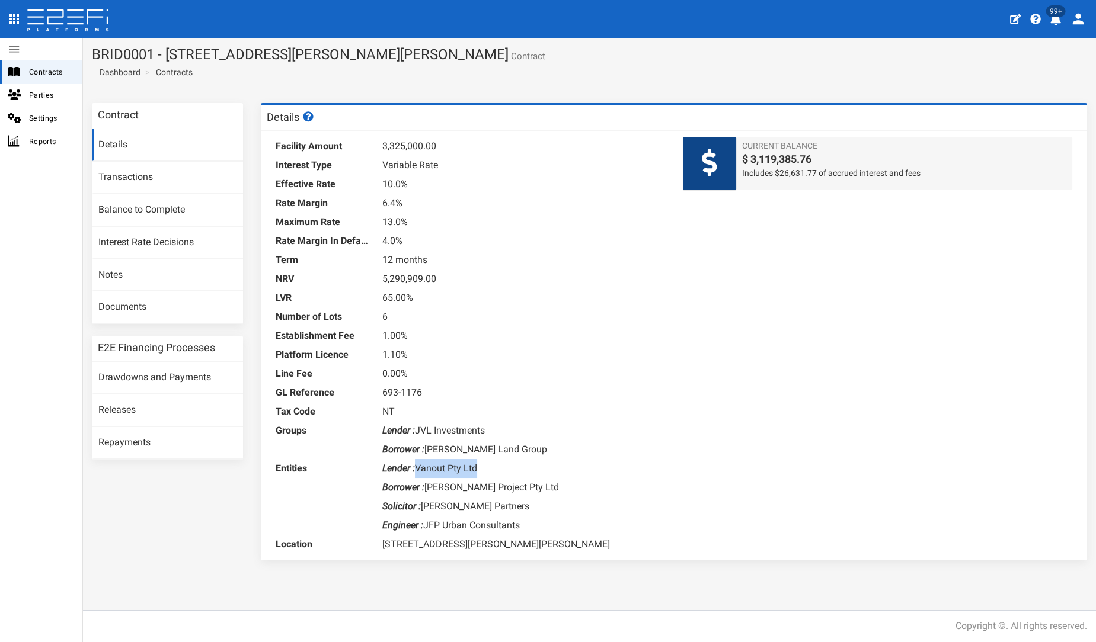 The width and height of the screenshot is (1096, 642). I want to click on a: Transactions, so click(167, 178).